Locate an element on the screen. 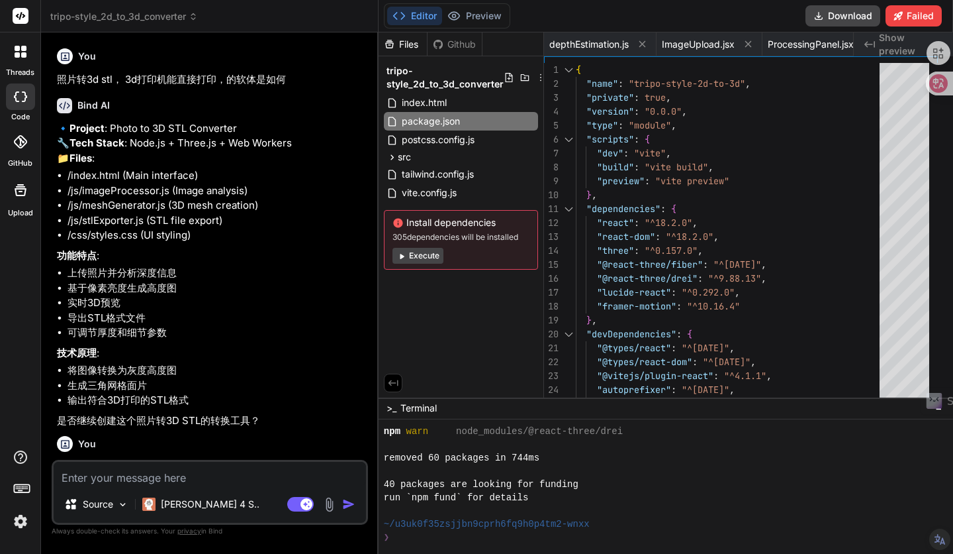  span: tripo-style_2d_to_3d_converter is located at coordinates (445, 77).